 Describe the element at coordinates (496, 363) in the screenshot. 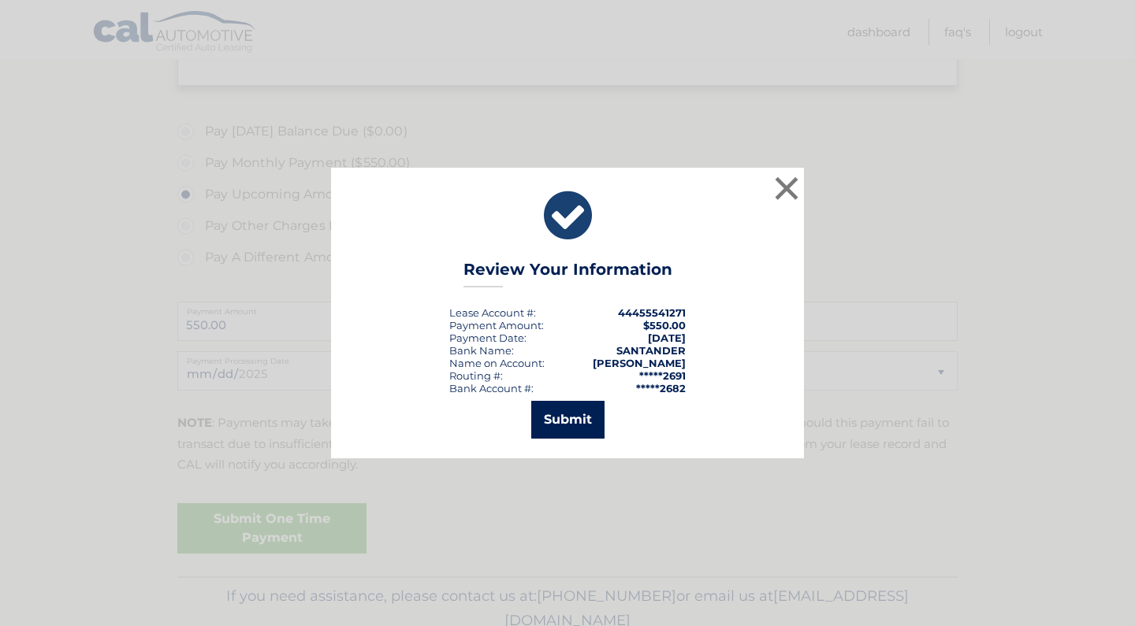

I see `div: Name on Account:` at that location.